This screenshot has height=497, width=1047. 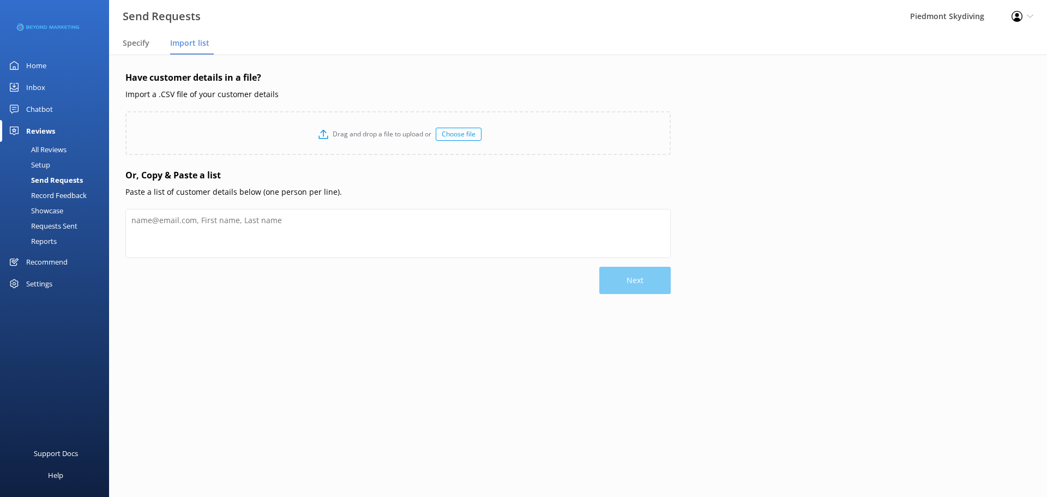 What do you see at coordinates (47, 262) in the screenshot?
I see `div: Recommend` at bounding box center [47, 262].